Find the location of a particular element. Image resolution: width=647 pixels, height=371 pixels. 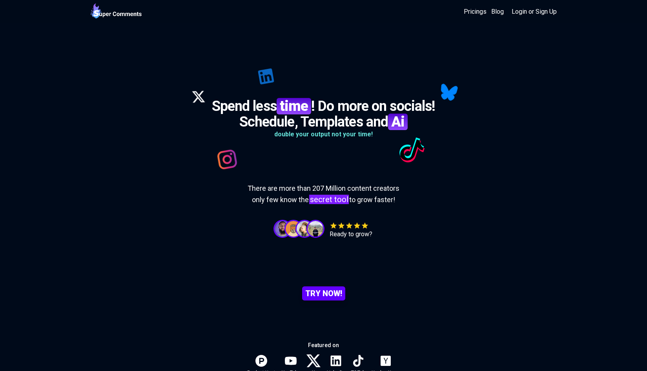

span: Ready to grow? is located at coordinates (351, 235).